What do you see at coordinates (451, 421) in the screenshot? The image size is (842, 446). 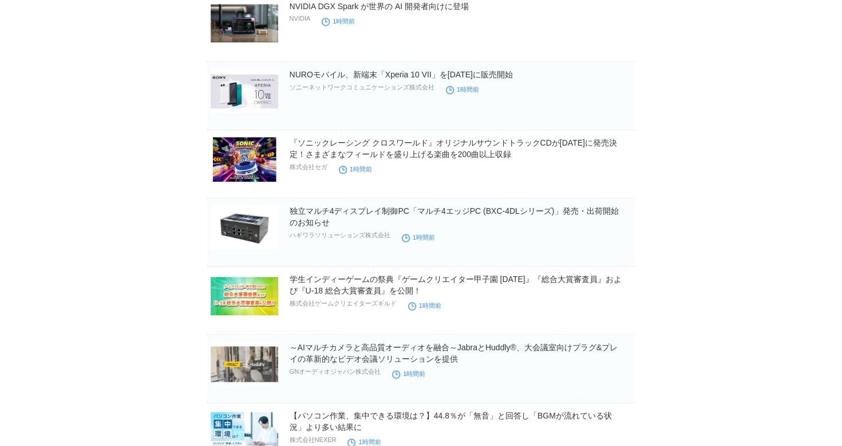 I see `a: 【パソコン作業、集中できる環境は？】44.8％が「無音」と回答し「BGMが流れている状況」より多い結果に` at bounding box center [451, 421].